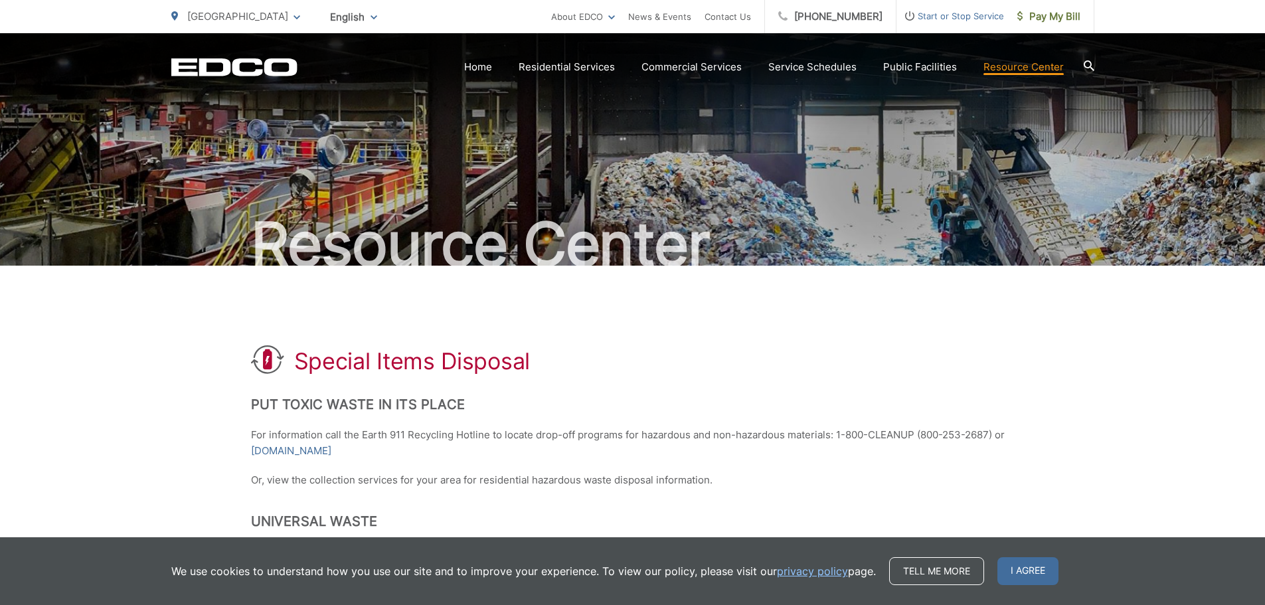 The height and width of the screenshot is (605, 1265). What do you see at coordinates (633, 244) in the screenshot?
I see `h2: Resource Center` at bounding box center [633, 244].